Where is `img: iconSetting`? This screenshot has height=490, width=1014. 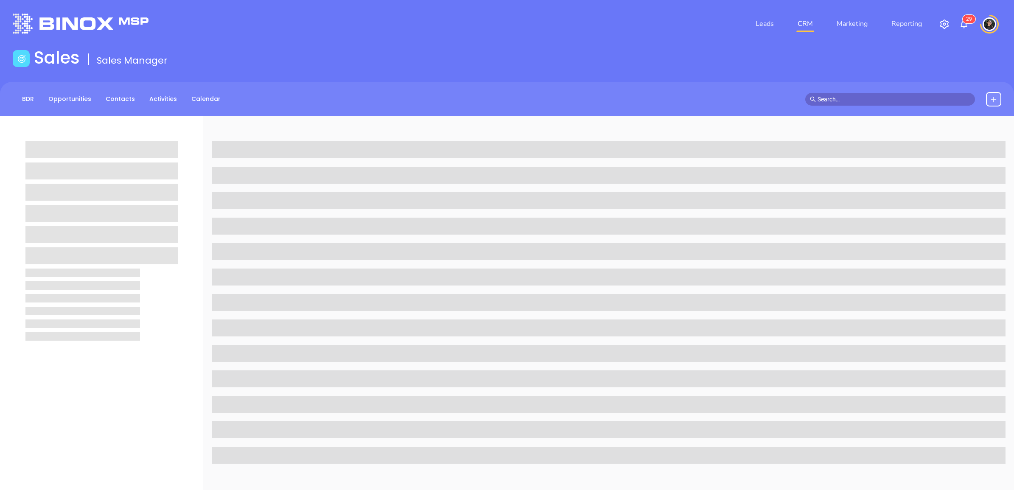 img: iconSetting is located at coordinates (944, 24).